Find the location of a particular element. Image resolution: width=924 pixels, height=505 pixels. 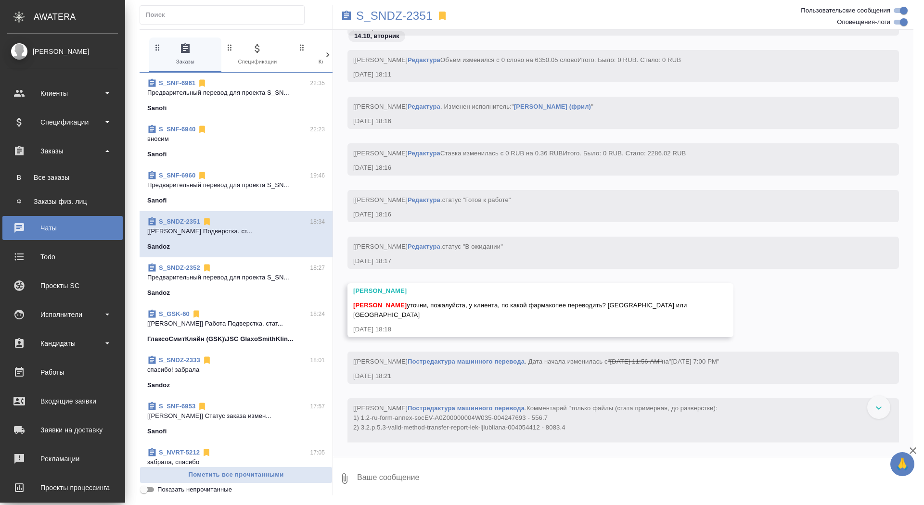

p: 17:57 is located at coordinates (317, 407).